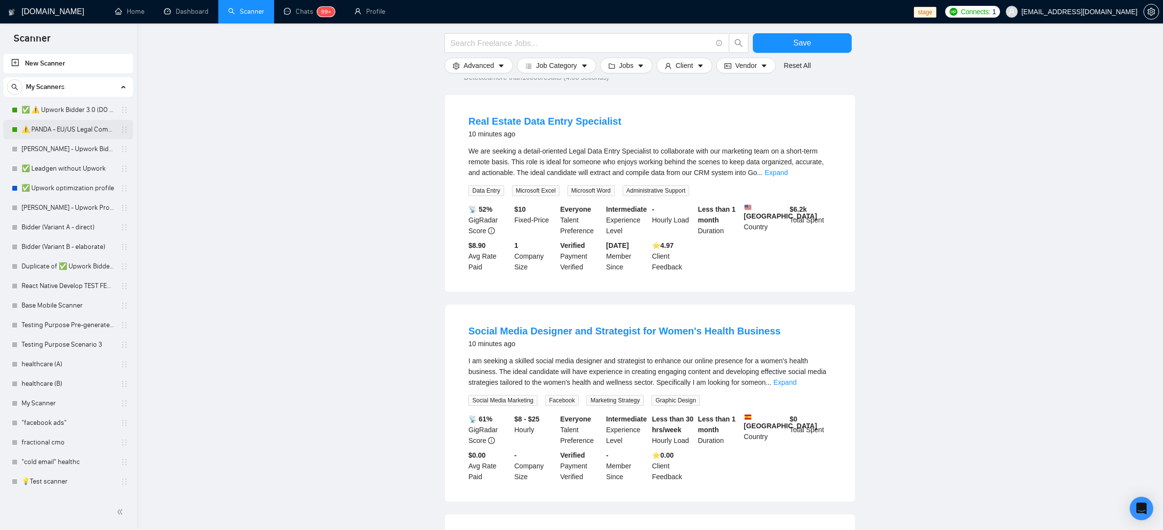  I want to click on a: ✅ ⚠️ Upwork Bidder 3.0 (DO NOT TOUCH), so click(68, 110).